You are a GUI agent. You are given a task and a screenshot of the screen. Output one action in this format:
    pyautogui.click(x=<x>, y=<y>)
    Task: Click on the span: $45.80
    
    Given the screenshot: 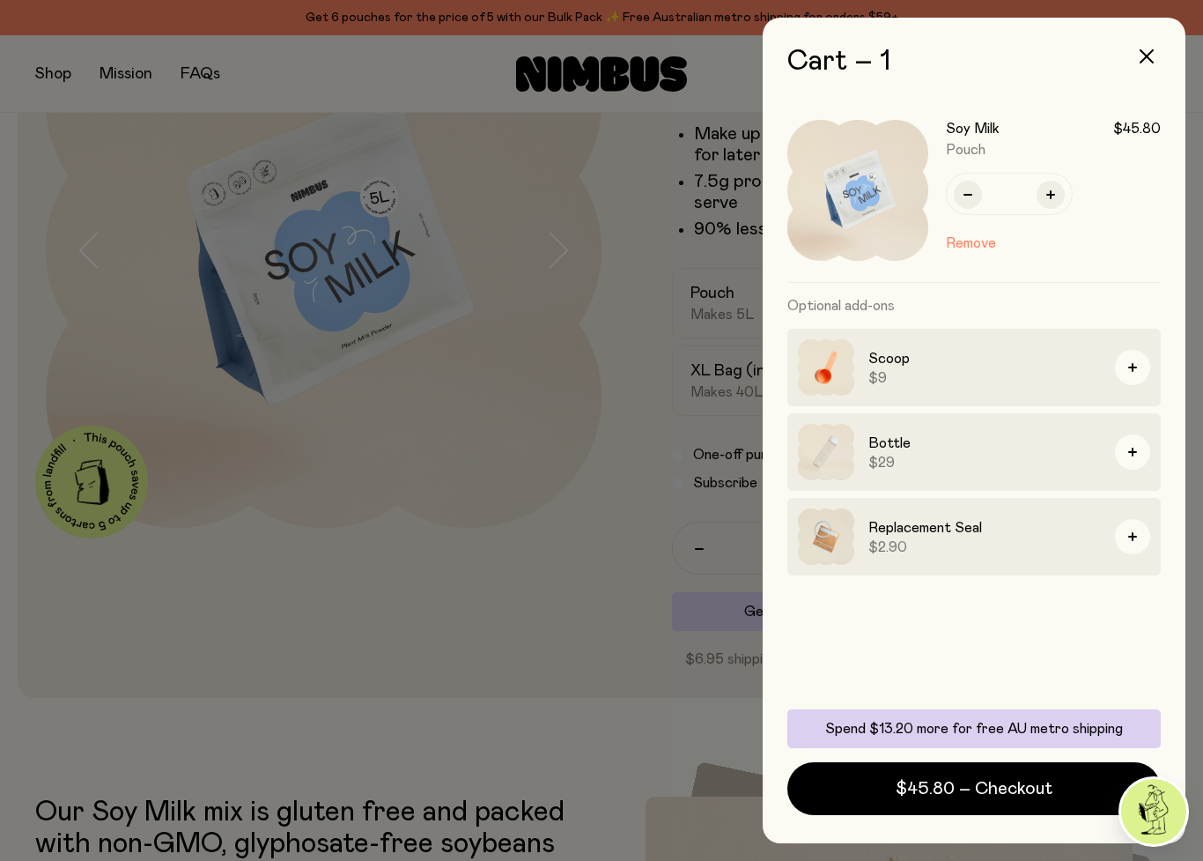 What is the action you would take?
    pyautogui.click(x=1137, y=129)
    